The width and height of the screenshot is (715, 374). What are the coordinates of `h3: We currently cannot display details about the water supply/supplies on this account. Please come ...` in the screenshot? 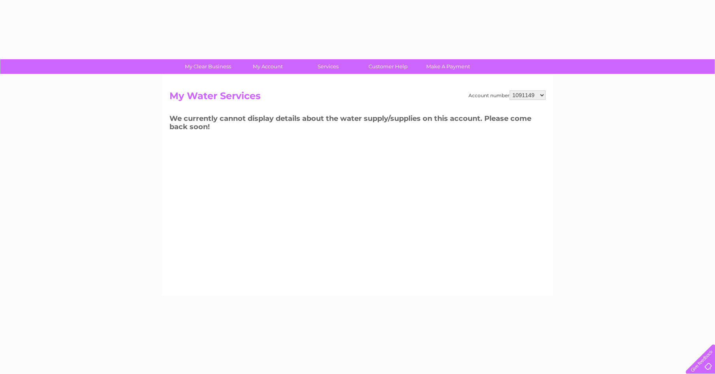 It's located at (358, 124).